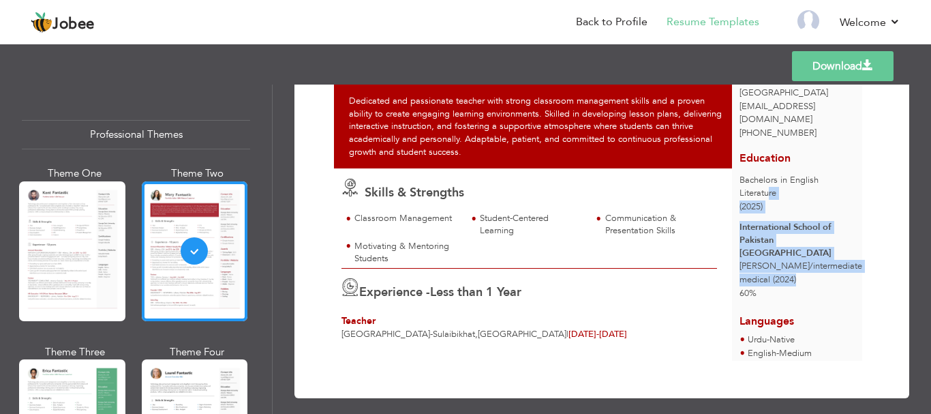 The width and height of the screenshot is (931, 414). What do you see at coordinates (358, 320) in the screenshot?
I see `span: Teacher` at bounding box center [358, 320].